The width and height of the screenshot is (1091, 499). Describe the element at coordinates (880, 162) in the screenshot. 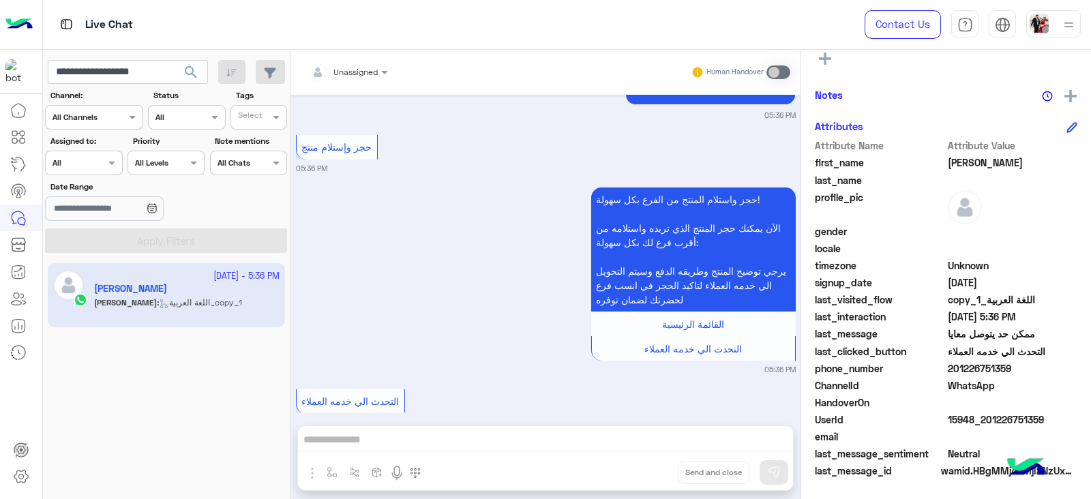

I see `span: first_name` at that location.